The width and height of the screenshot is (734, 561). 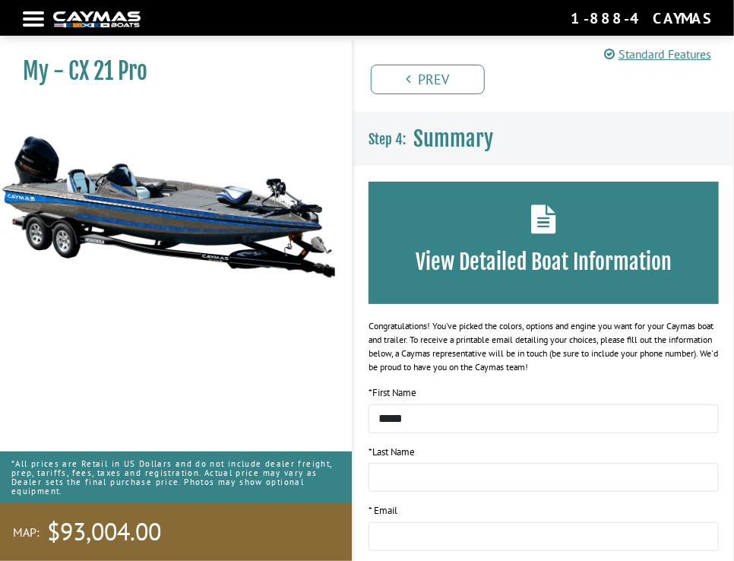 I want to click on h1: My - CX 21 Pro, so click(x=168, y=71).